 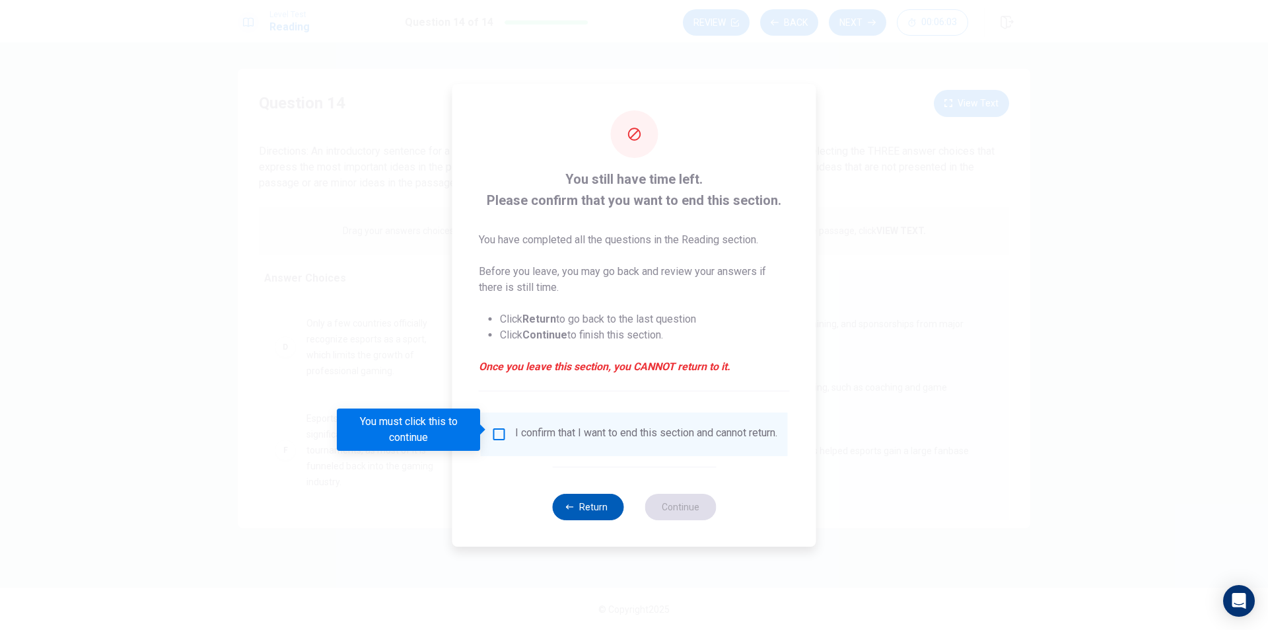 I want to click on div: You must click this to continue, so click(x=408, y=429).